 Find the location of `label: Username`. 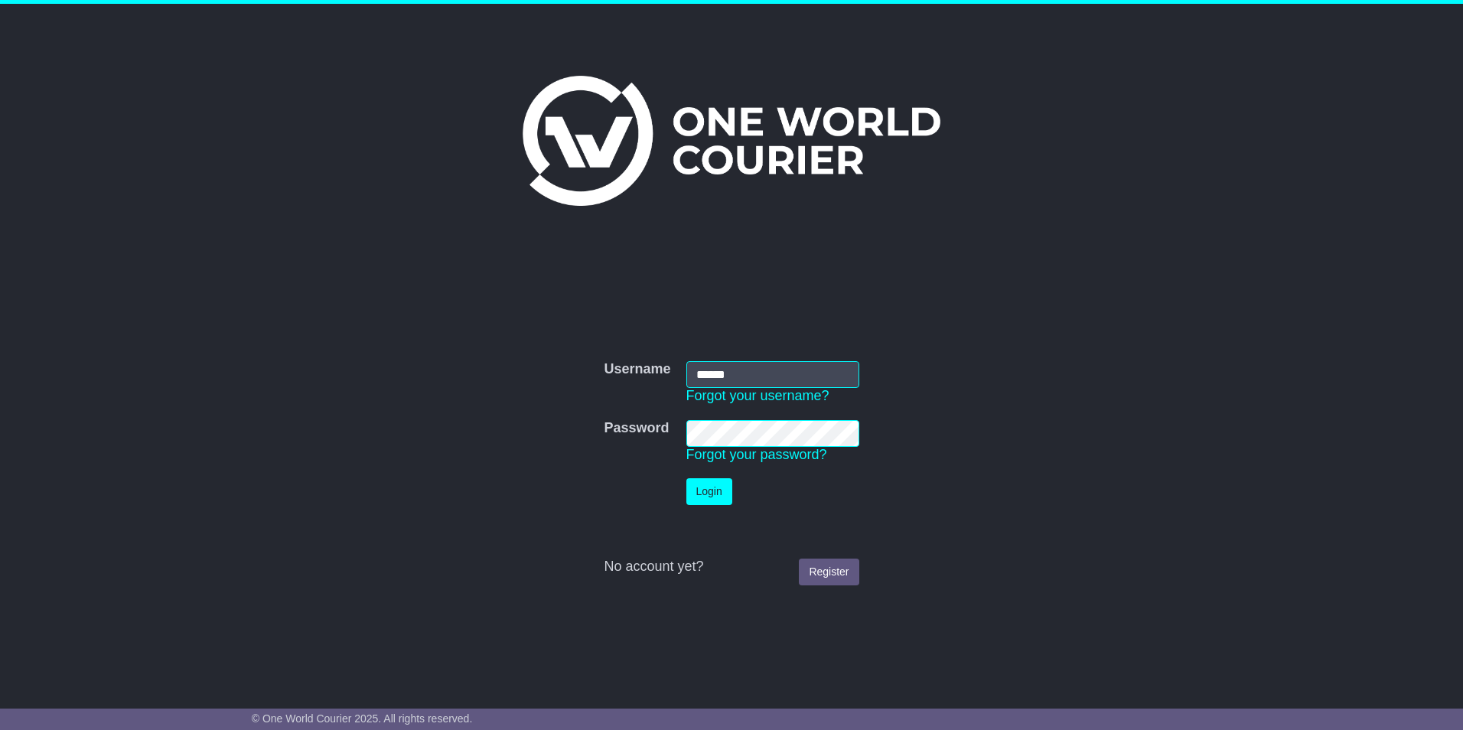

label: Username is located at coordinates (636, 369).